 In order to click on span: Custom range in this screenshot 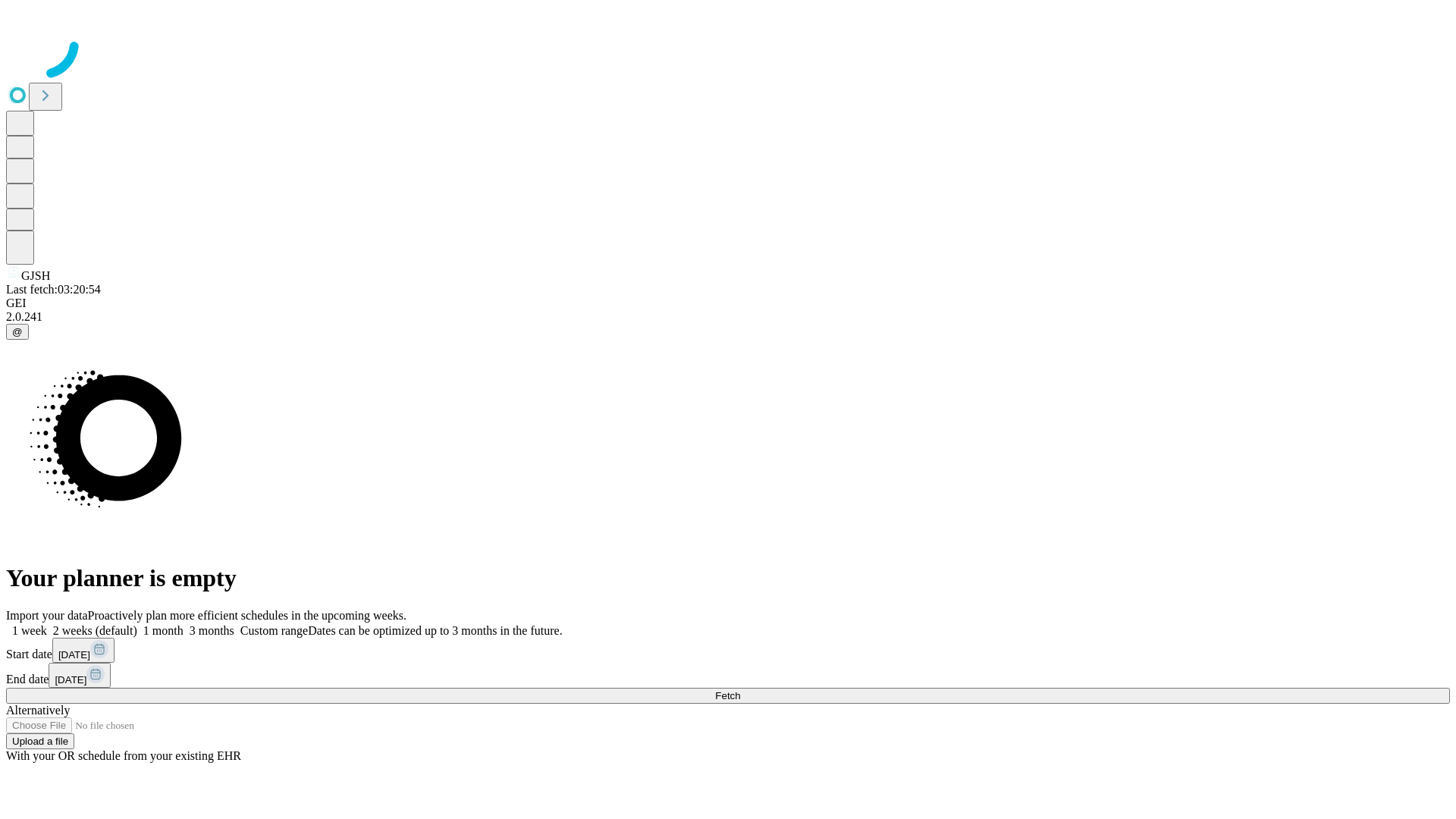, I will do `click(274, 630)`.